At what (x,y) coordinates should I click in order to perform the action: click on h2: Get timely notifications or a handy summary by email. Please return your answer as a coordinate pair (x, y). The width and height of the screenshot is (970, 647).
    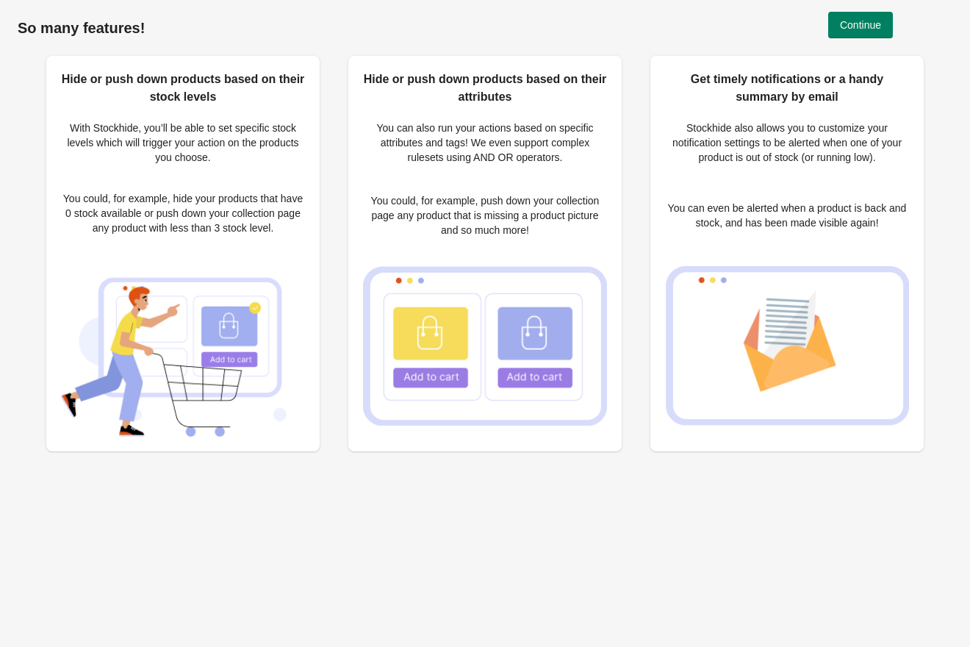
    Looking at the image, I should click on (787, 88).